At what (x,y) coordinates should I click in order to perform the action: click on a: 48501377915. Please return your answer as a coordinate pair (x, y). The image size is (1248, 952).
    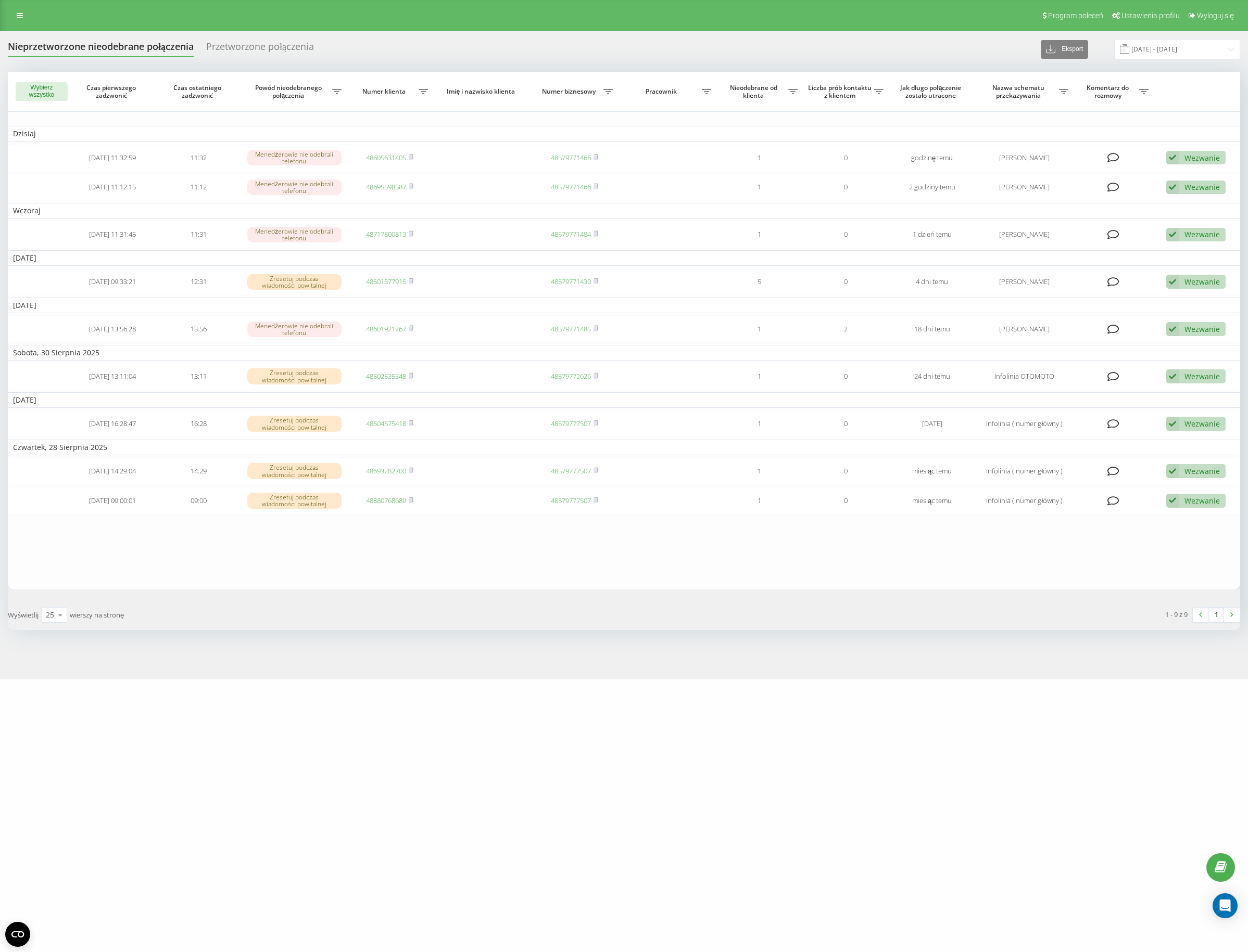
    Looking at the image, I should click on (385, 282).